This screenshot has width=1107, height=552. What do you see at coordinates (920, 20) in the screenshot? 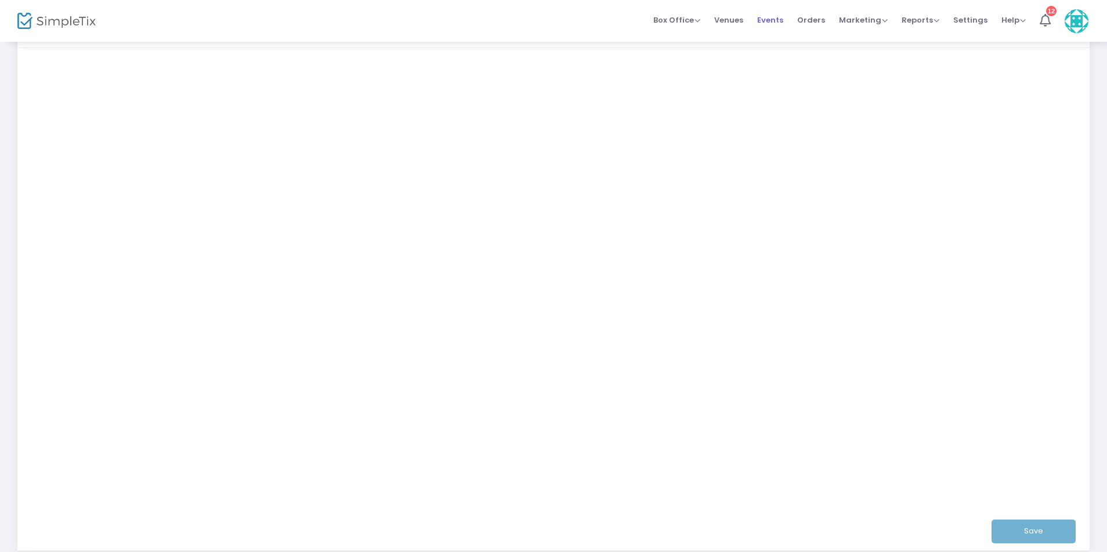
I see `span: Reports` at bounding box center [920, 20].